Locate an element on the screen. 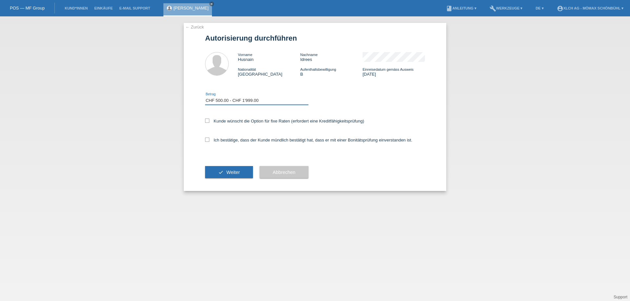 This screenshot has width=630, height=301. h1: Autorisierung durchführen is located at coordinates (315, 38).